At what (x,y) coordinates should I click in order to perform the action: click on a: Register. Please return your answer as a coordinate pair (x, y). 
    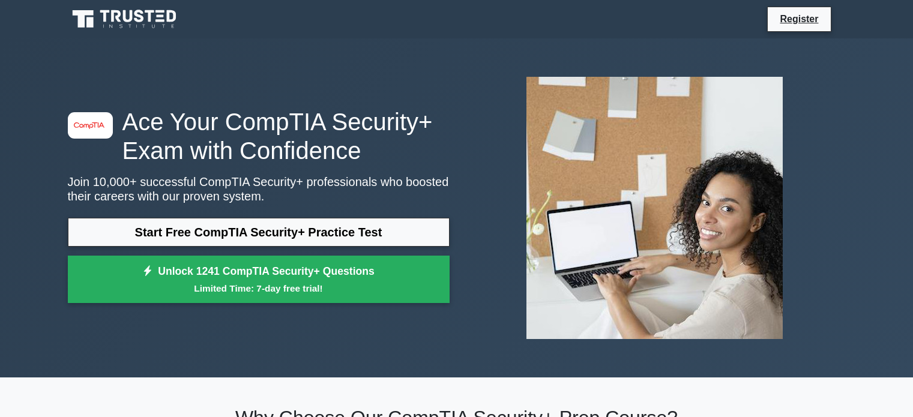
    Looking at the image, I should click on (799, 19).